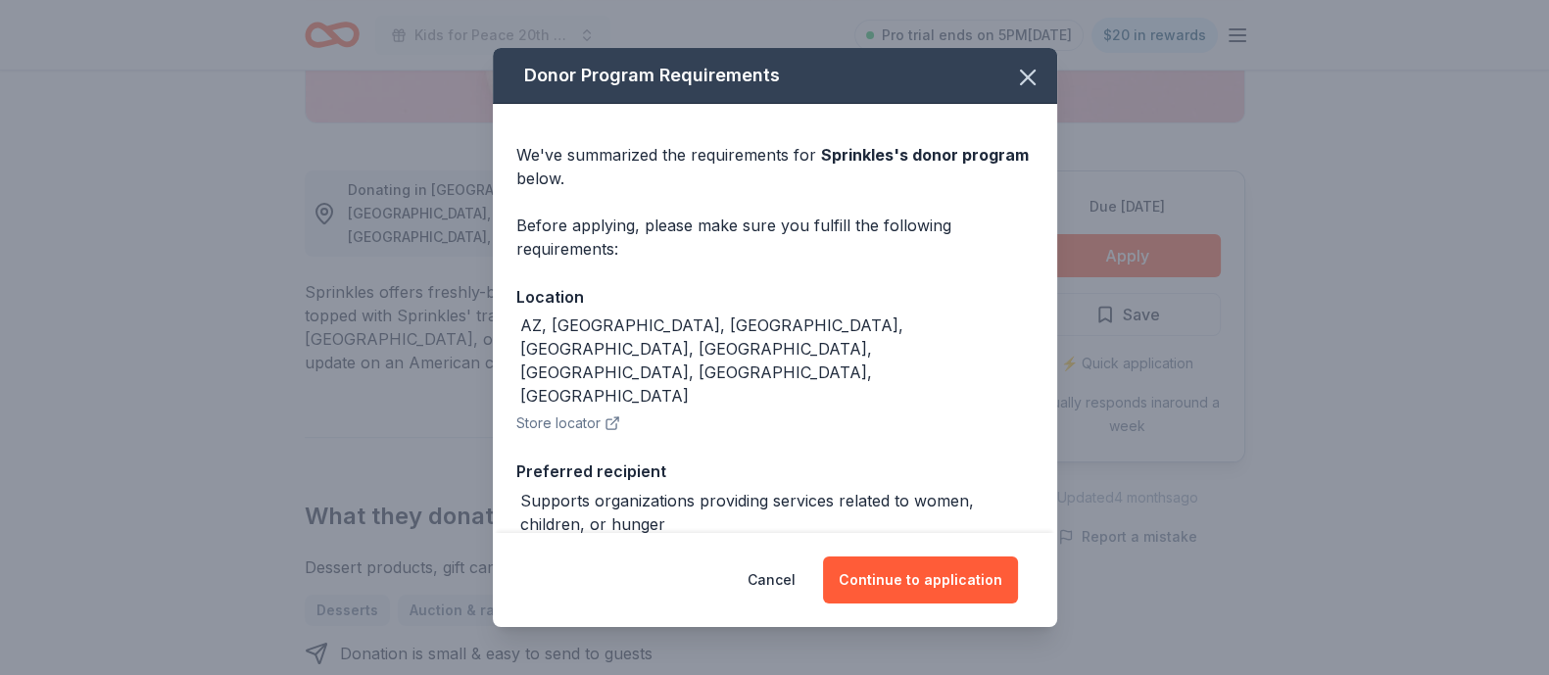 This screenshot has height=675, width=1549. I want to click on button: Continue to application, so click(920, 580).